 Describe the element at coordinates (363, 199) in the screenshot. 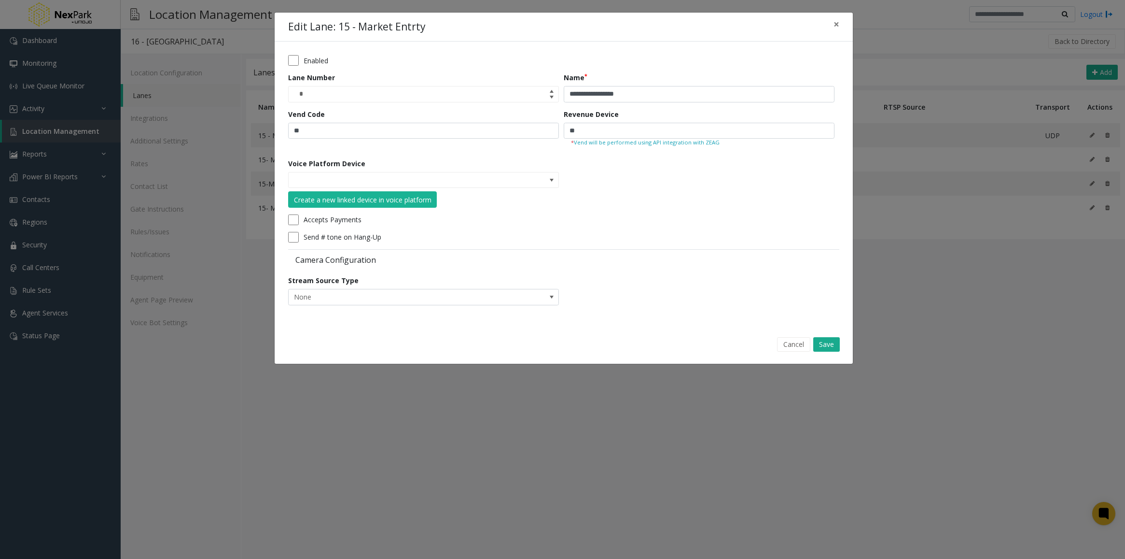

I see `div: Create a new linked device in voice platform` at that location.